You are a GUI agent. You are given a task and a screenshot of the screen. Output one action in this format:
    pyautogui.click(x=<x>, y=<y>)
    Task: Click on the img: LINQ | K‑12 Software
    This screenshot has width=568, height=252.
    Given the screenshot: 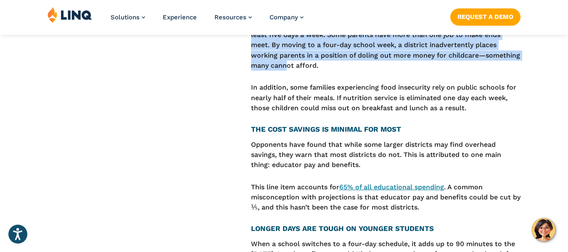 What is the action you would take?
    pyautogui.click(x=70, y=15)
    